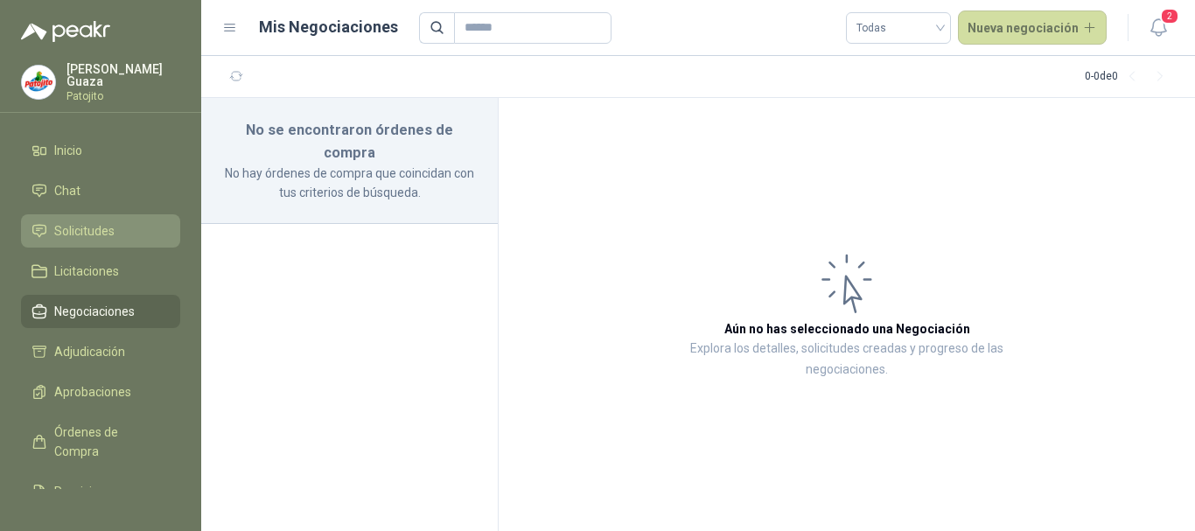  Describe the element at coordinates (101, 352) in the screenshot. I see `a: Adjudicación` at that location.